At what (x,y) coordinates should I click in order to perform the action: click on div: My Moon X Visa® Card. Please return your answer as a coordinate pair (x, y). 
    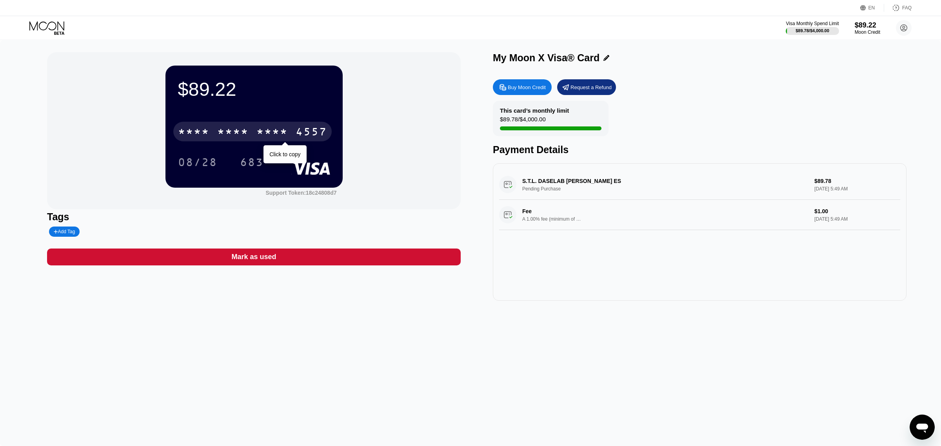
    Looking at the image, I should click on (546, 58).